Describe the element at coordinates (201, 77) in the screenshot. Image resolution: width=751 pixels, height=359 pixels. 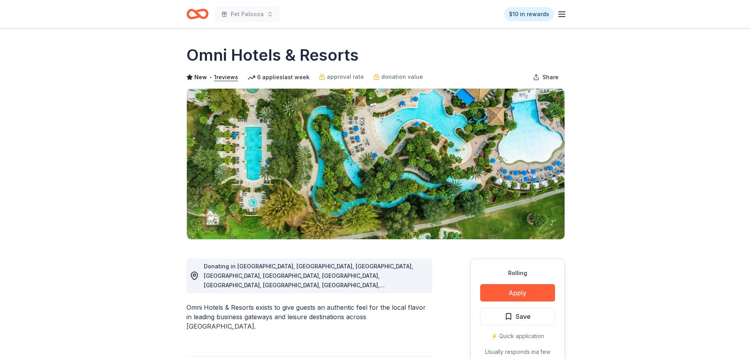
I see `span: New` at that location.